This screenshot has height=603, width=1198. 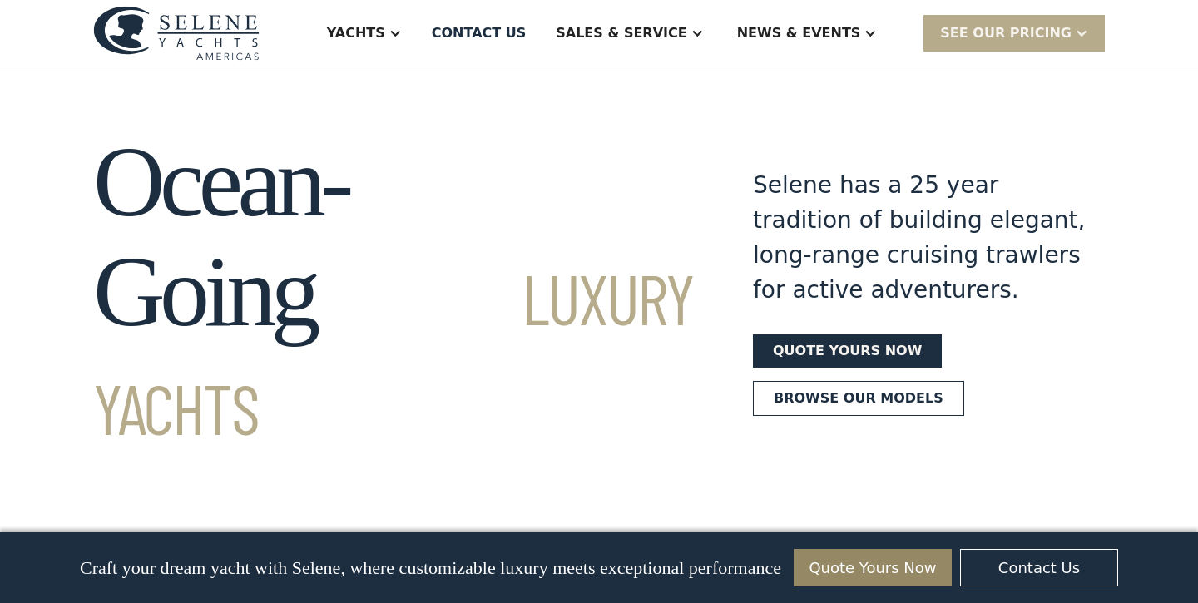 What do you see at coordinates (356, 33) in the screenshot?
I see `div: Yachts` at bounding box center [356, 33].